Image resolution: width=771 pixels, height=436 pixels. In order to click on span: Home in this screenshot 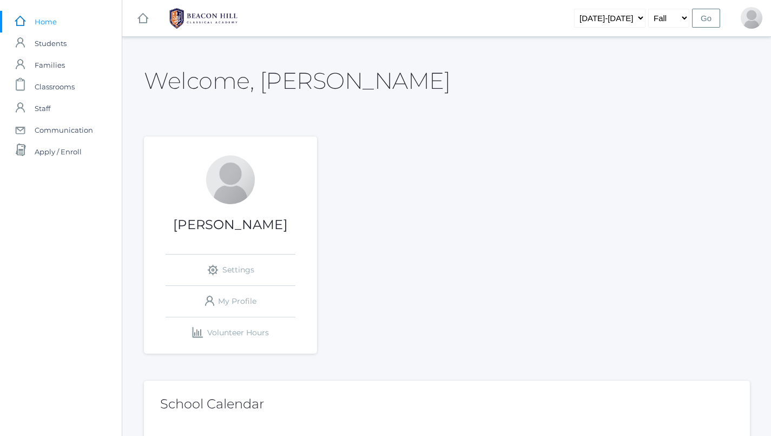, I will do `click(45, 22)`.